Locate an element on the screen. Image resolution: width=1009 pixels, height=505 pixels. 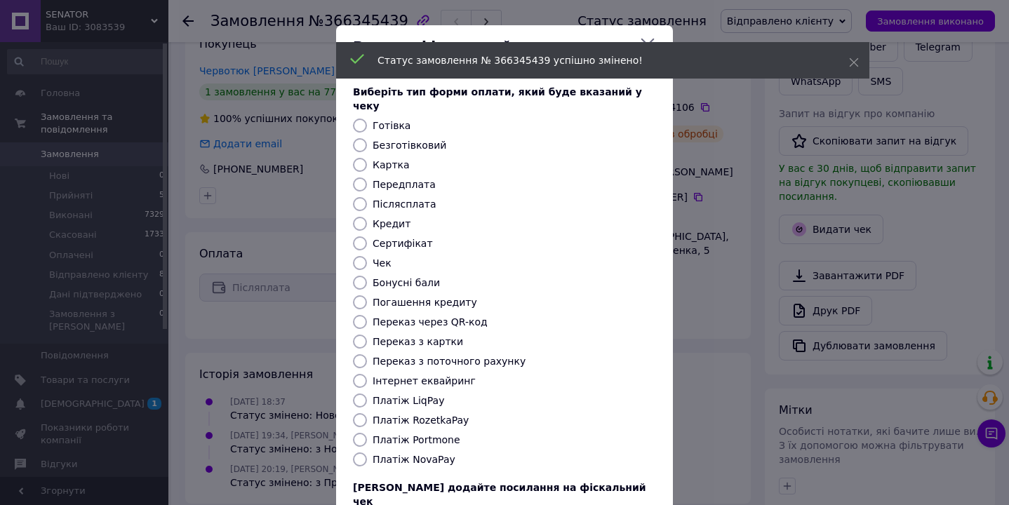
label: Переказ з поточного рахунку is located at coordinates (449, 361).